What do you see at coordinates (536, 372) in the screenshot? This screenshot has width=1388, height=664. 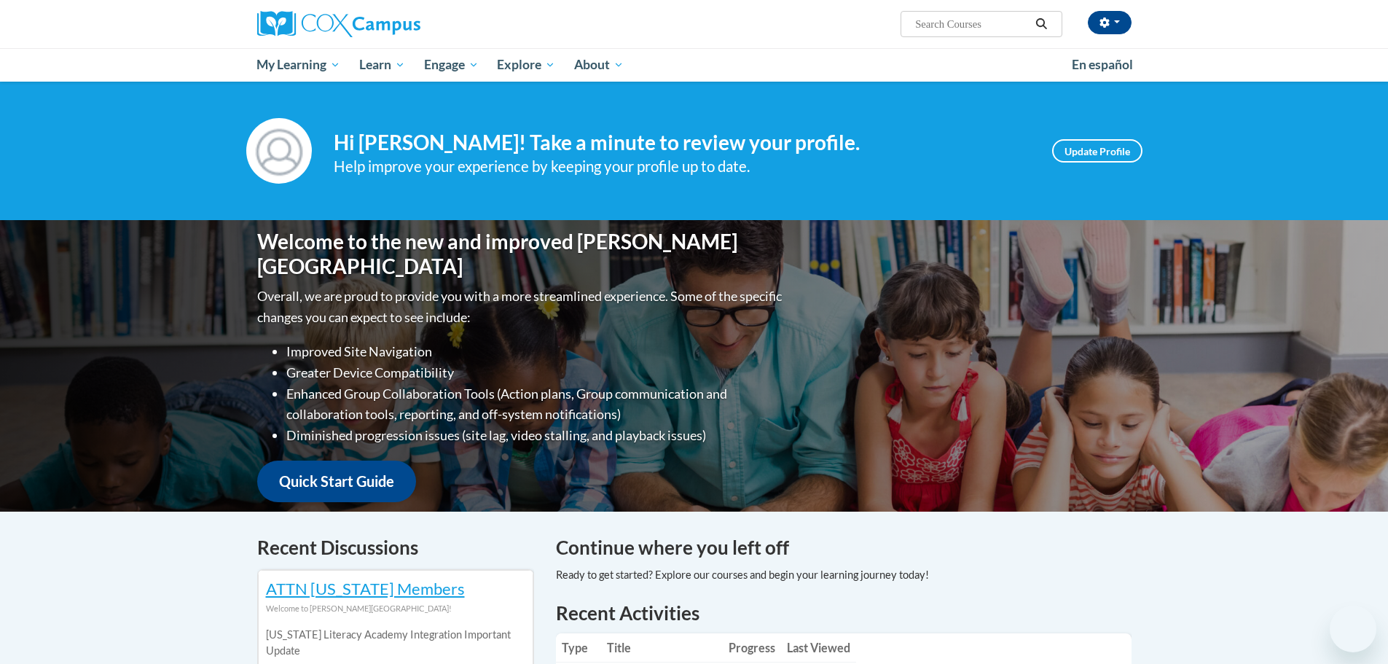 I see `li: Greater Device Compatibility` at bounding box center [536, 372].